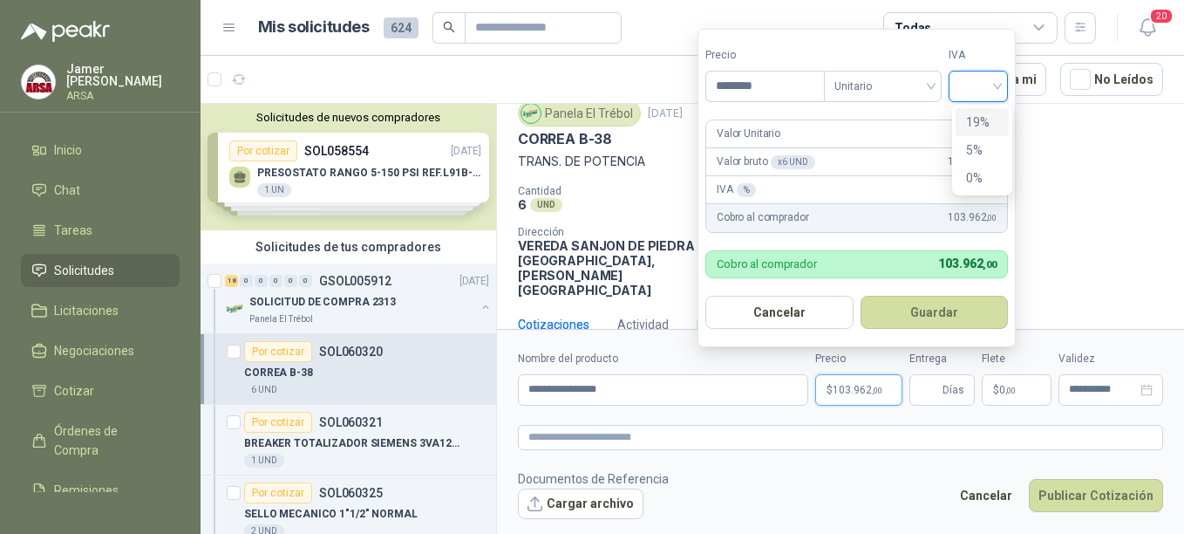 The width and height of the screenshot is (1184, 534). Describe the element at coordinates (350, 493) in the screenshot. I see `p: SOL060325` at that location.